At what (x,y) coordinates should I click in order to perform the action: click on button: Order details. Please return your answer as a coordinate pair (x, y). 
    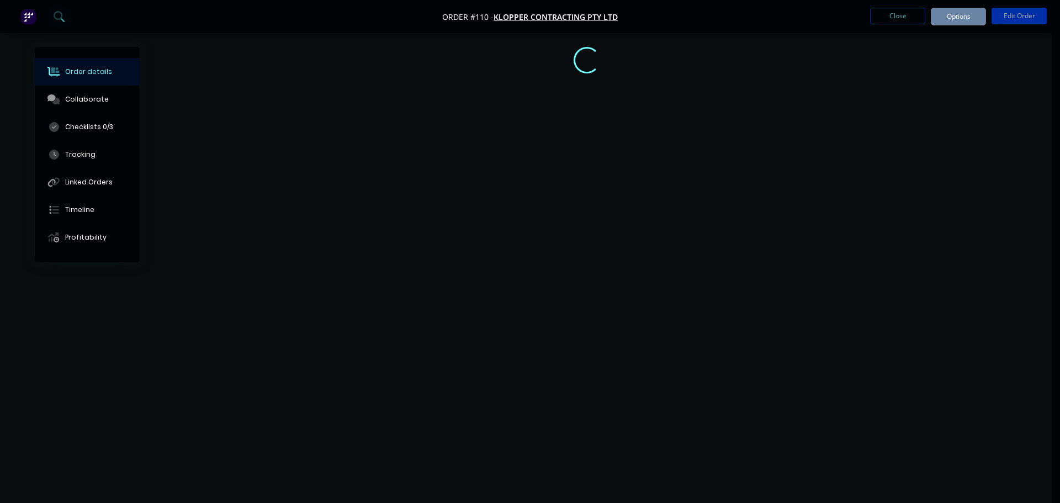
    Looking at the image, I should click on (87, 72).